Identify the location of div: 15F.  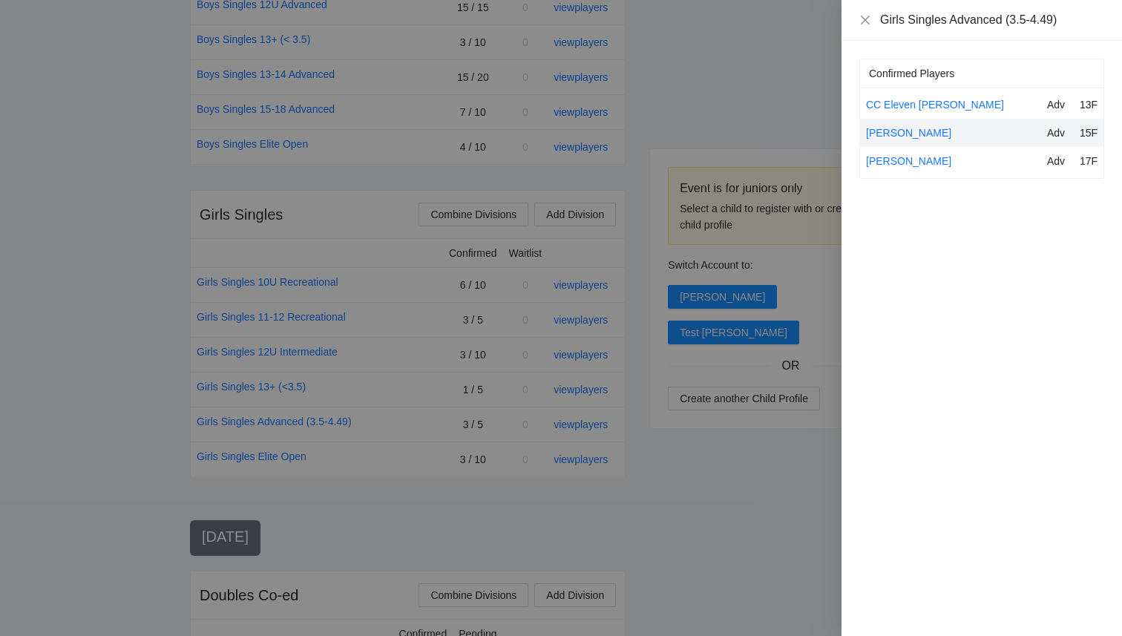
(1086, 133).